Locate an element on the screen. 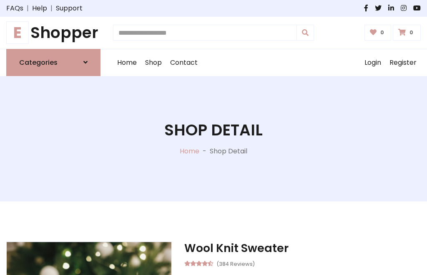  h1: Shop Detail is located at coordinates (214, 130).